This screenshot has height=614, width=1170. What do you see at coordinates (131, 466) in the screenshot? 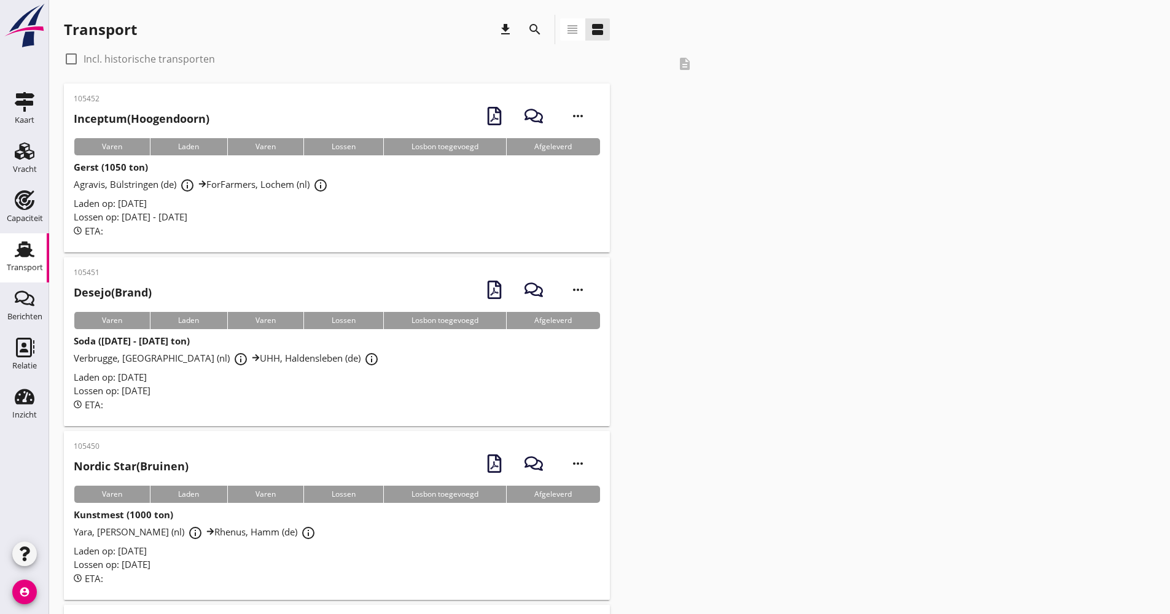
I see `h2: (Bruinen)` at bounding box center [131, 466].